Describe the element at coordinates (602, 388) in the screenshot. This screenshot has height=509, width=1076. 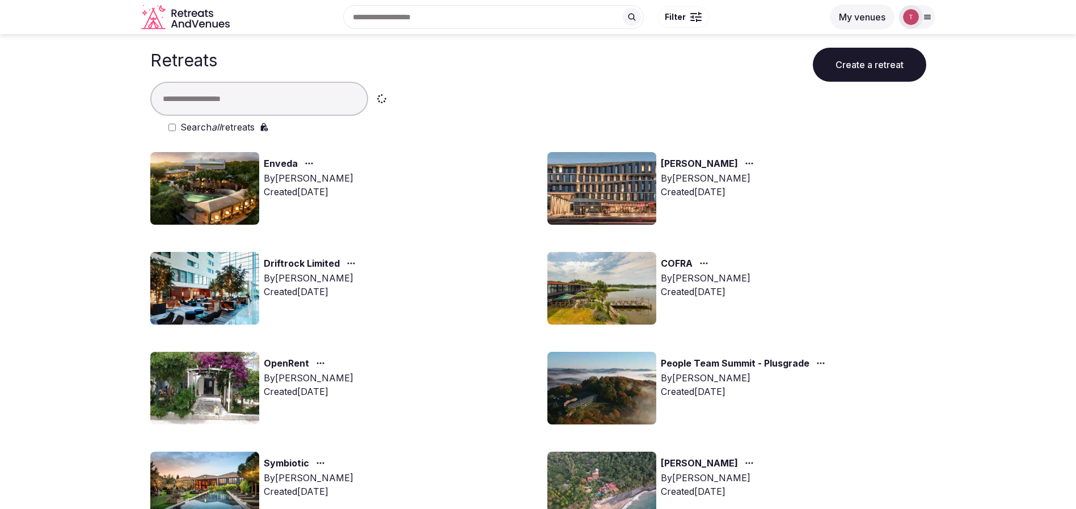
I see `img: Top retreat image for the retreat: People Team Summit - Plusgrade` at that location.